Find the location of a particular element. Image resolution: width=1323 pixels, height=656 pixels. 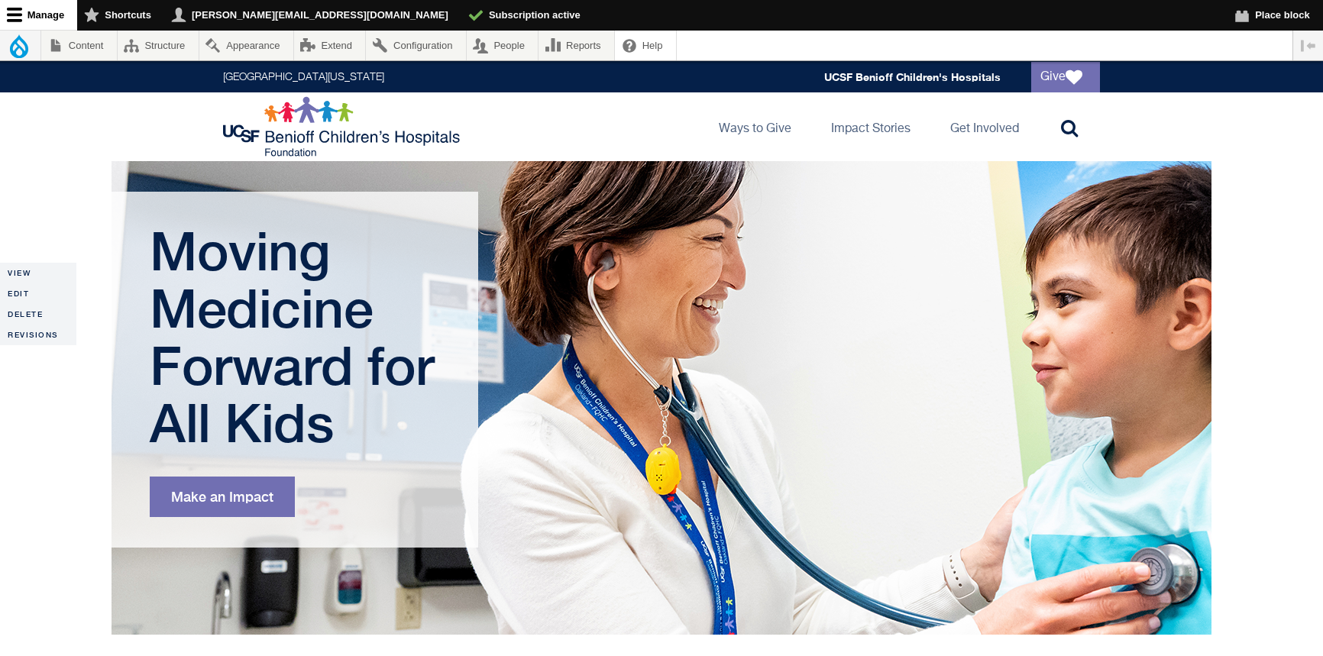

a: Configuration is located at coordinates (415, 45).